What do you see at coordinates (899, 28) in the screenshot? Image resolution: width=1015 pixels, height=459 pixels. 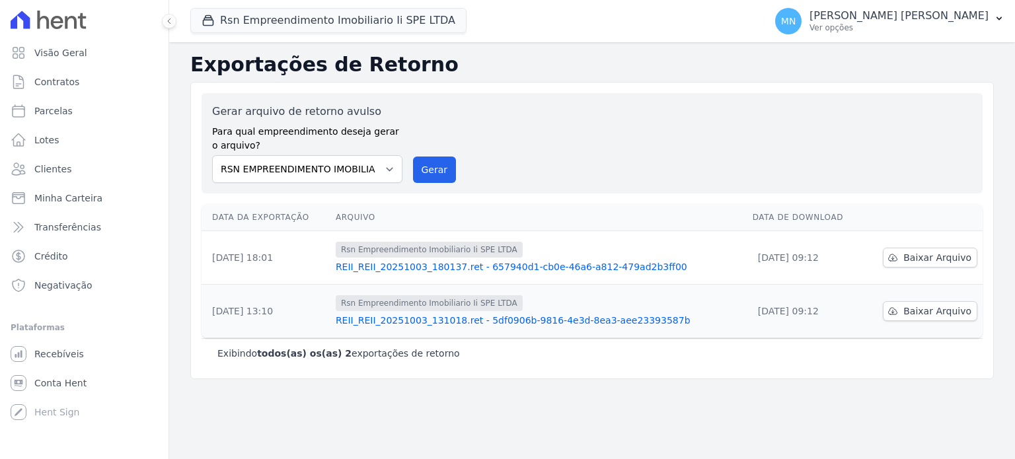 I see `p: Ver opções` at bounding box center [899, 28].